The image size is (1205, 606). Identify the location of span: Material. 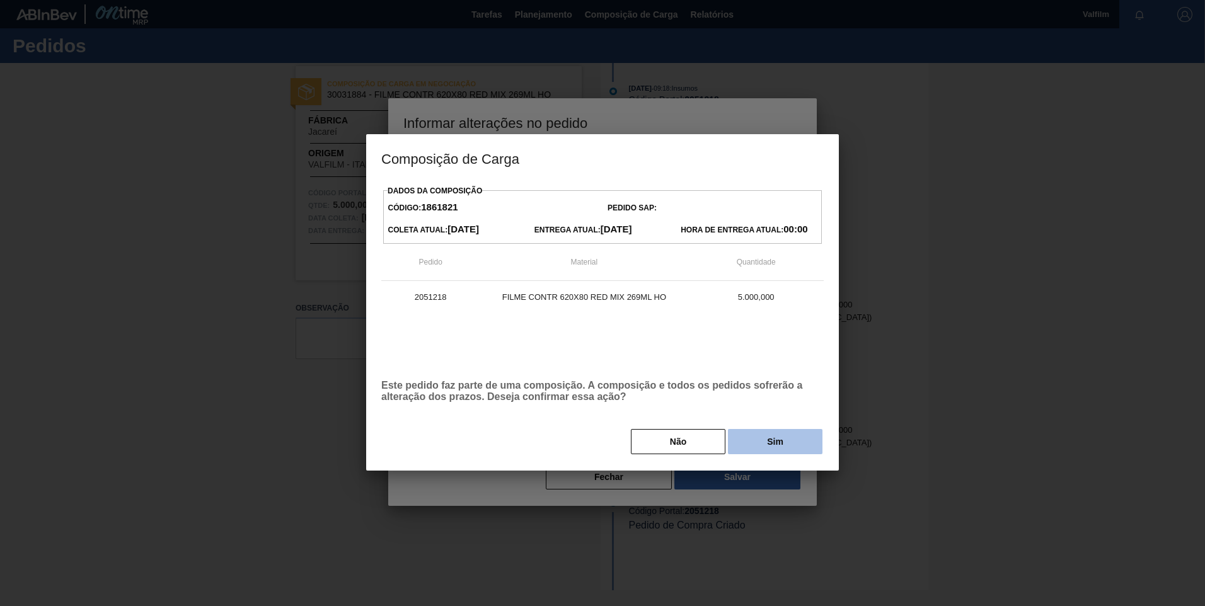
(584, 262).